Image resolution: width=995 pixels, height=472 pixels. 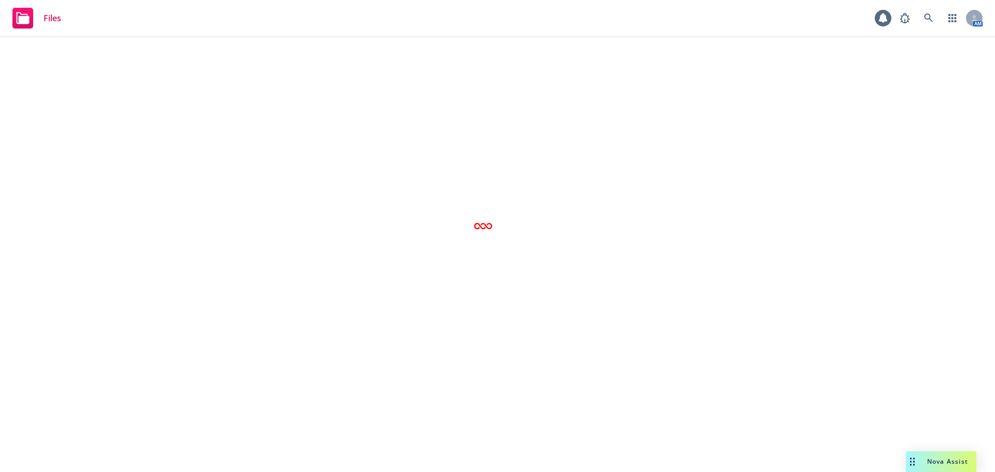 What do you see at coordinates (905, 18) in the screenshot?
I see `a: Report a Bug` at bounding box center [905, 18].